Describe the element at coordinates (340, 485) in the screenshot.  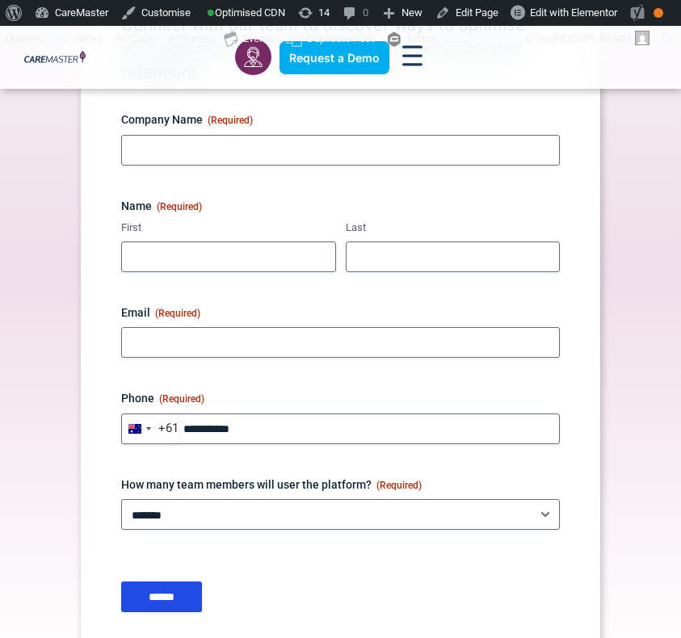
I see `label: How many team members will user the platform?` at that location.